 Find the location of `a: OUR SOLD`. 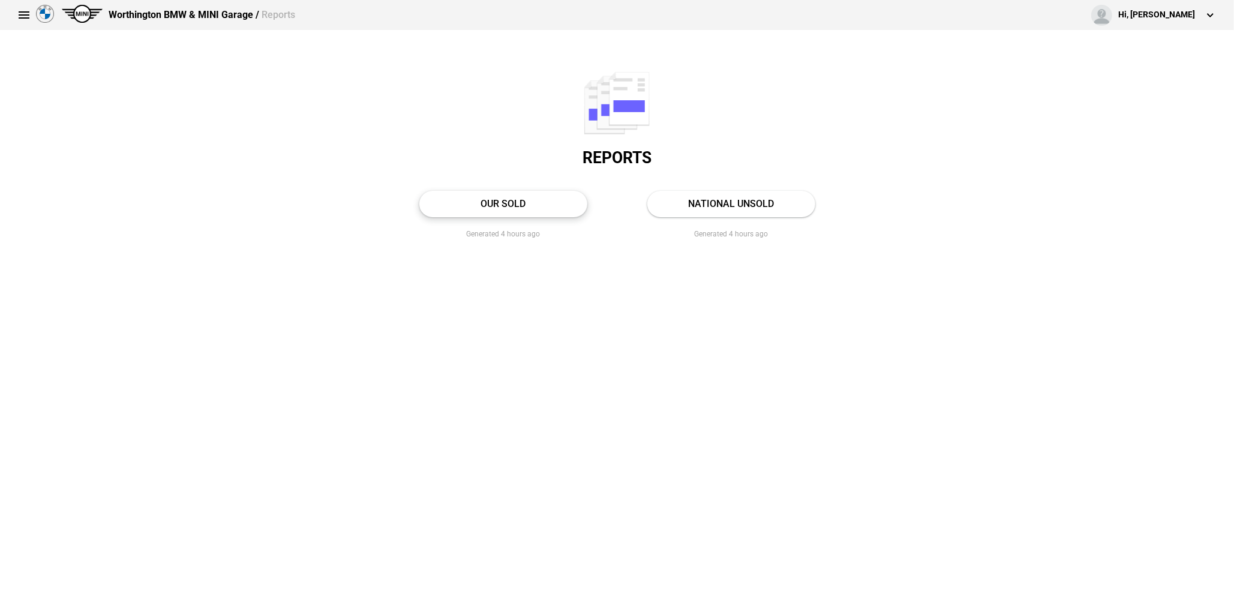

a: OUR SOLD is located at coordinates (503, 204).